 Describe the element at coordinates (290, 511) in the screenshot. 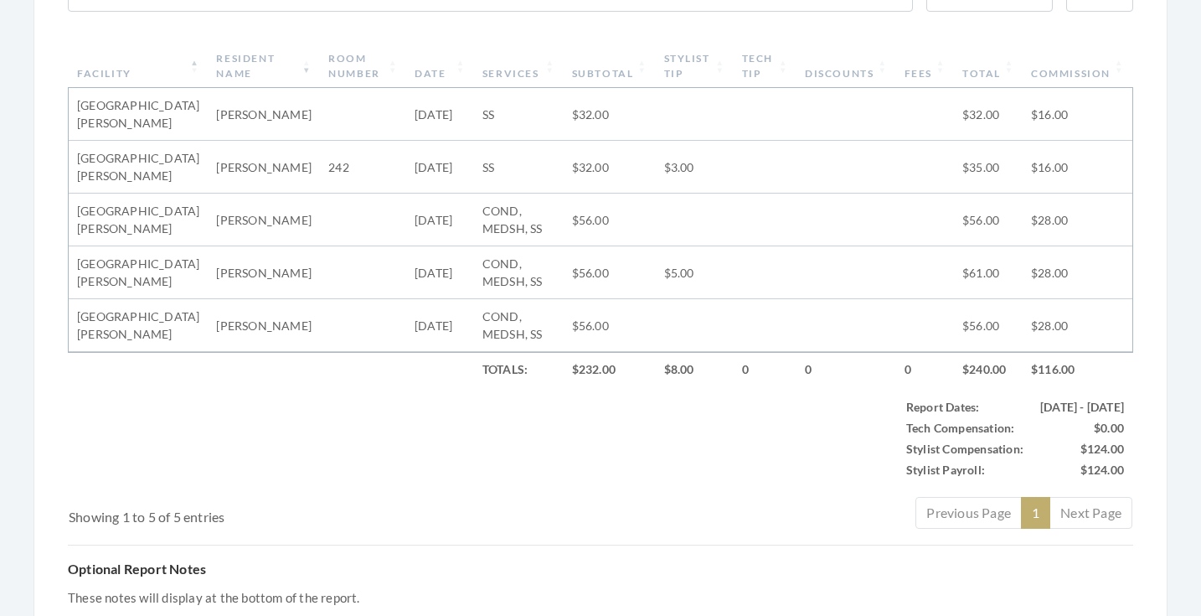

I see `div: Showing 1 to 5 of 5 entries` at that location.